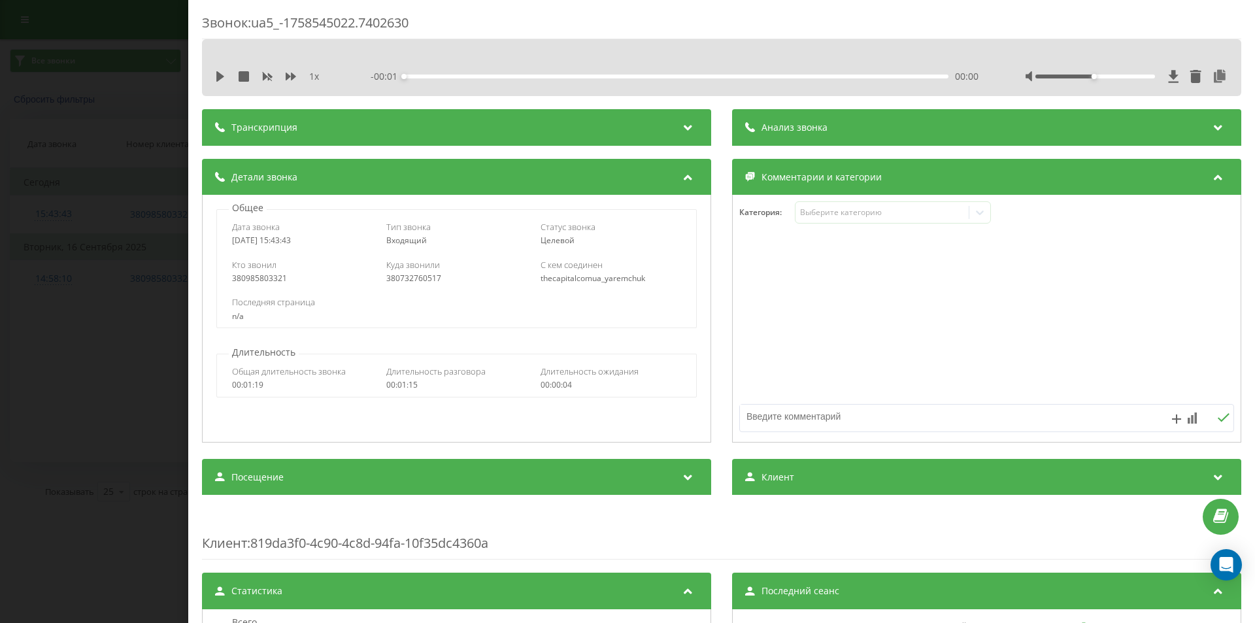 Image resolution: width=1255 pixels, height=623 pixels. I want to click on span: Дата звонка, so click(256, 227).